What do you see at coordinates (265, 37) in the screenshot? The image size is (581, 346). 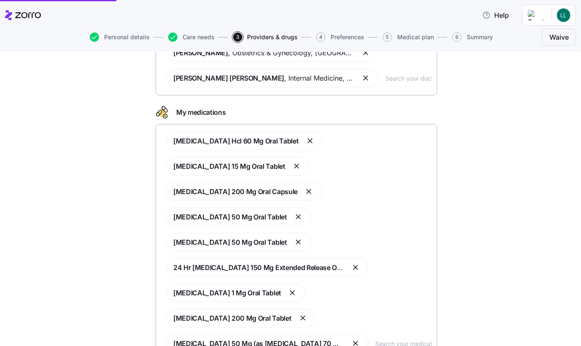 I see `button: 3Providers & drugs` at bounding box center [265, 37].